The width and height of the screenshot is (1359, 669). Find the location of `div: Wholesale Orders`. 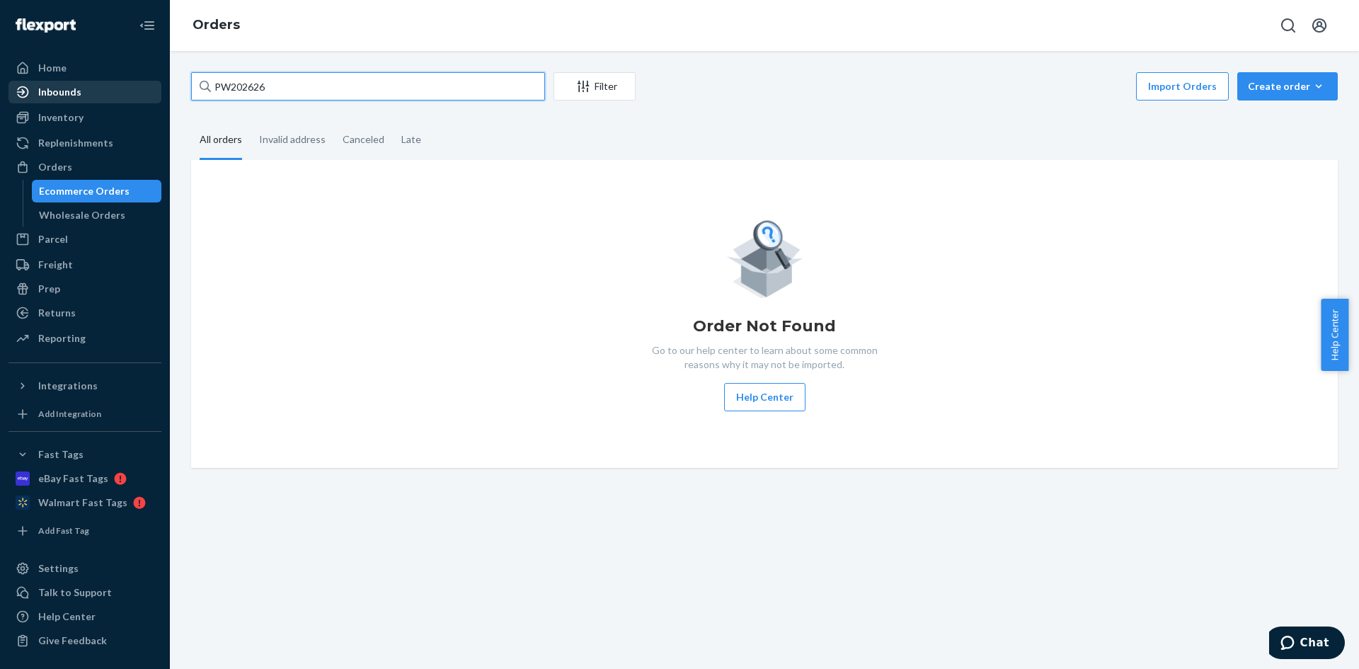

div: Wholesale Orders is located at coordinates (82, 215).